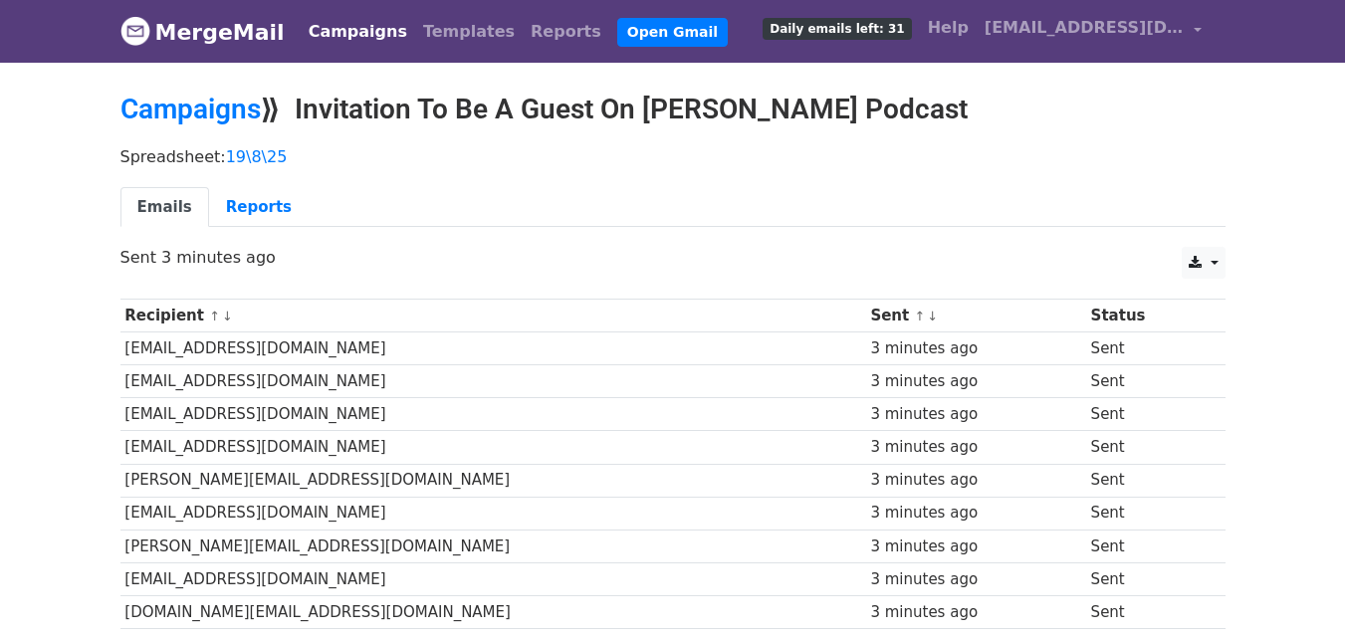 This screenshot has height=638, width=1345. What do you see at coordinates (836, 29) in the screenshot?
I see `span: Daily emails left: 31` at bounding box center [836, 29].